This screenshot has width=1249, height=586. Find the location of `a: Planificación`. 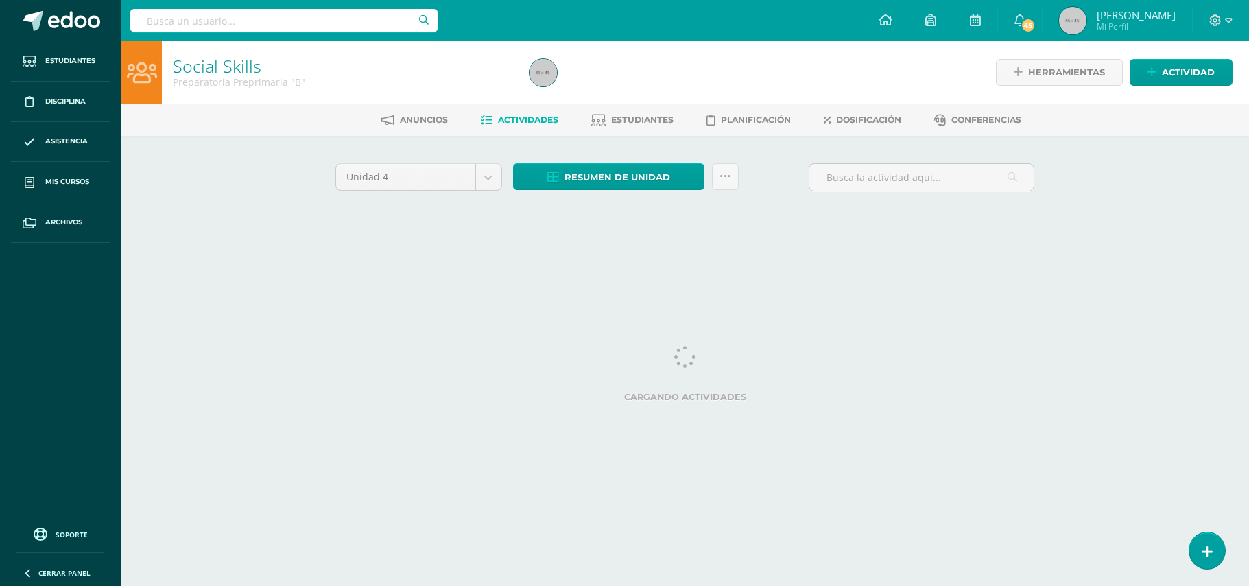

a: Planificación is located at coordinates (748, 120).